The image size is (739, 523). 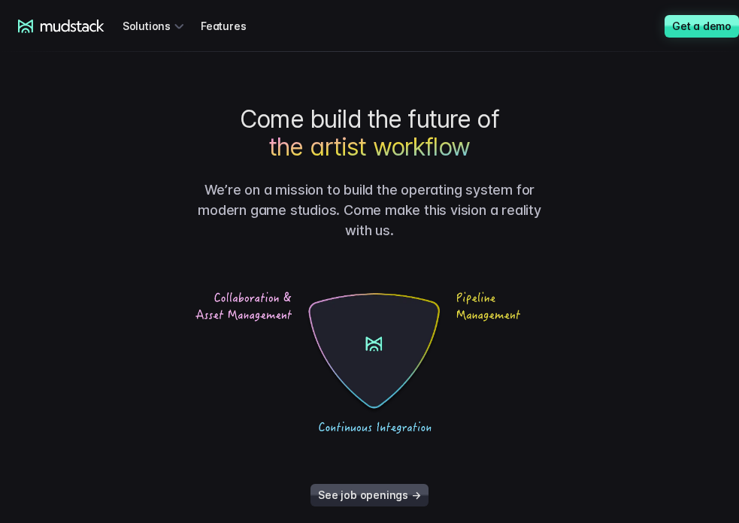 What do you see at coordinates (370, 362) in the screenshot?
I see `img: Collaboration & asset management, pipeline management and continuous integration are the future o...` at bounding box center [370, 362].